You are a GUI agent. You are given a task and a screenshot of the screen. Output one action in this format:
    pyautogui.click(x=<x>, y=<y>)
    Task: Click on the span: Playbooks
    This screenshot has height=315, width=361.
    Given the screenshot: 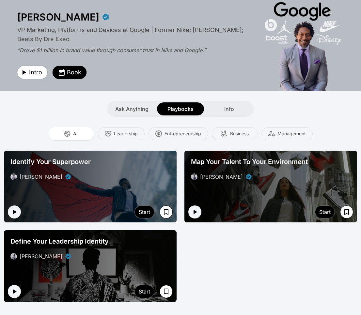 What is the action you would take?
    pyautogui.click(x=180, y=109)
    